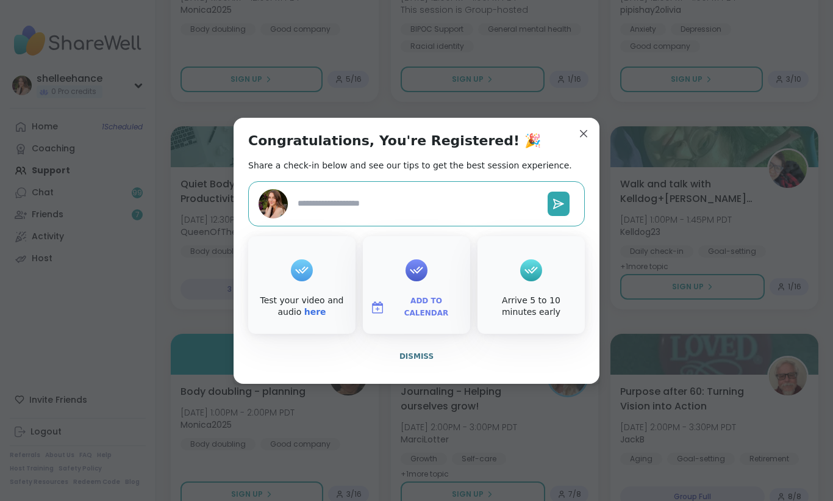  Describe the element at coordinates (426, 307) in the screenshot. I see `span: Add to Calendar` at that location.